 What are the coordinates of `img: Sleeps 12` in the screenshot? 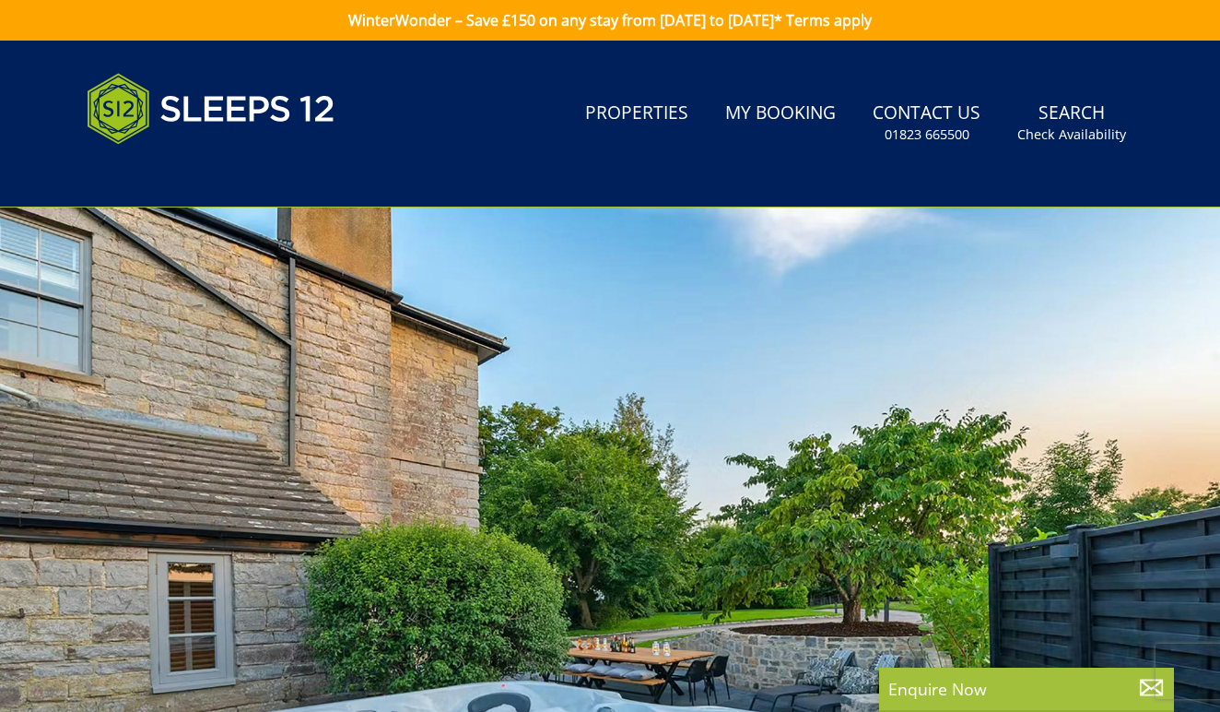 It's located at (211, 109).